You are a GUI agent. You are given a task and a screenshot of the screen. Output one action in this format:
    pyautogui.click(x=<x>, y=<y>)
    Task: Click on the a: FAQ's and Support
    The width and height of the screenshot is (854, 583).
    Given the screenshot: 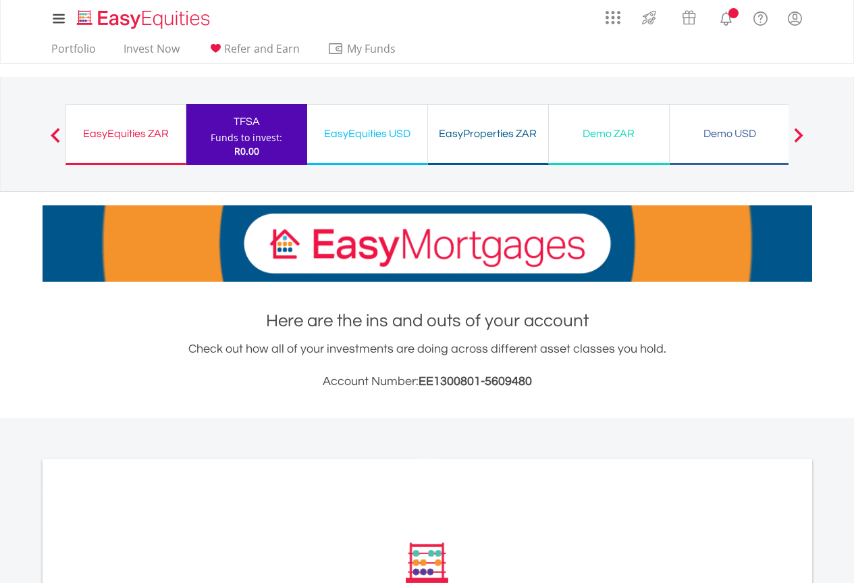 What is the action you would take?
    pyautogui.click(x=761, y=17)
    